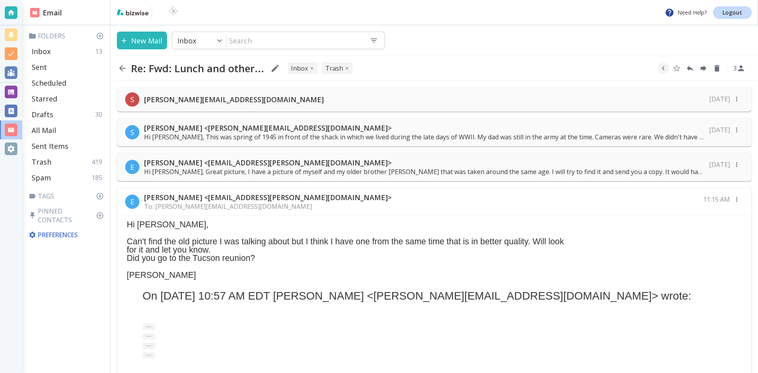 The height and width of the screenshot is (373, 758). Describe the element at coordinates (299, 68) in the screenshot. I see `p: INBOX` at that location.